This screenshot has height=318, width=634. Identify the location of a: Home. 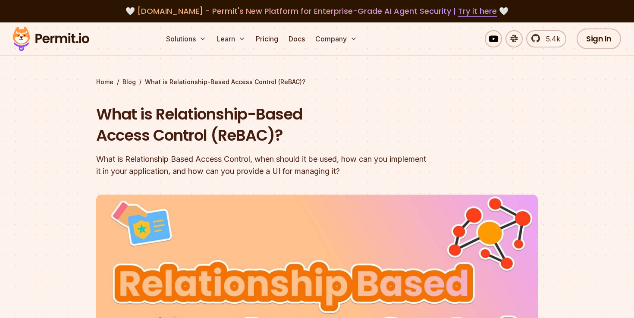
(105, 82).